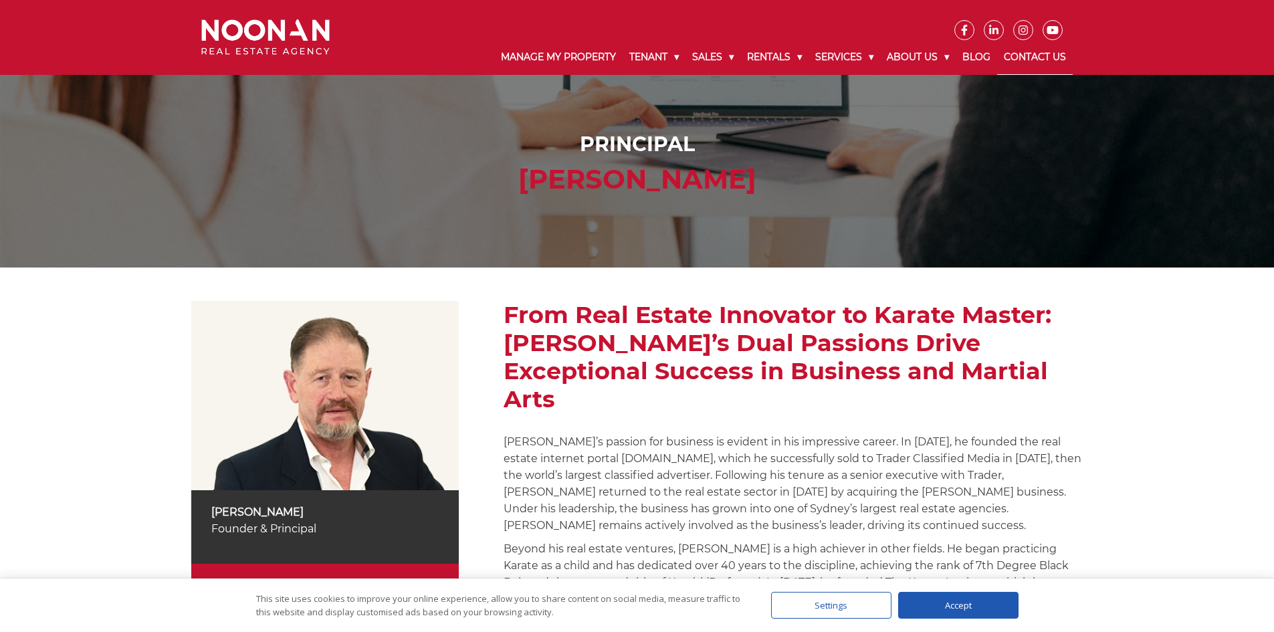 This screenshot has width=1274, height=632. What do you see at coordinates (774, 57) in the screenshot?
I see `a: Rentals` at bounding box center [774, 57].